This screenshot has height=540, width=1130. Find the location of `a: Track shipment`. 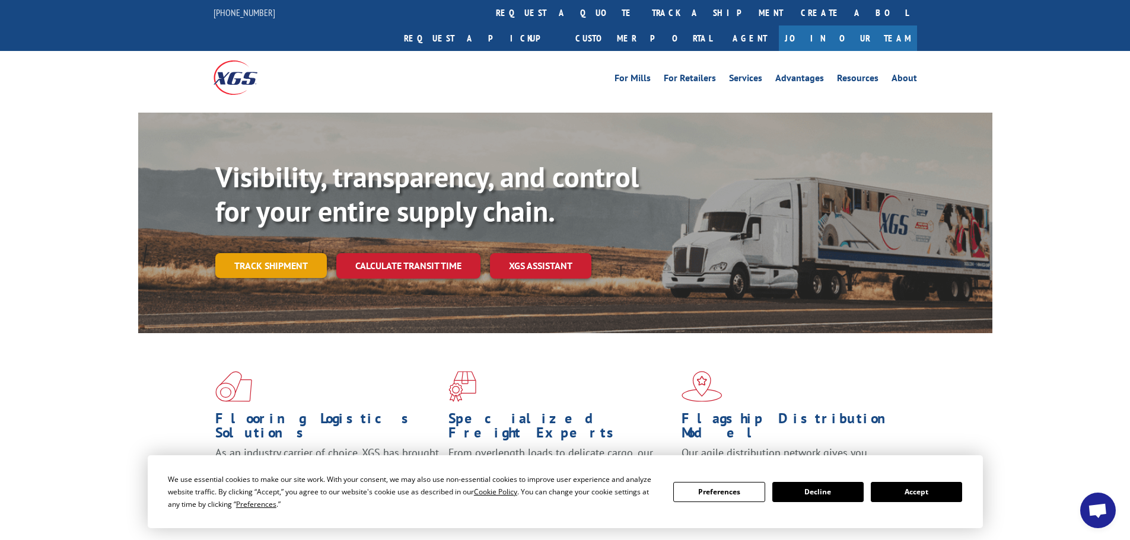

a: Track shipment is located at coordinates (271, 266).